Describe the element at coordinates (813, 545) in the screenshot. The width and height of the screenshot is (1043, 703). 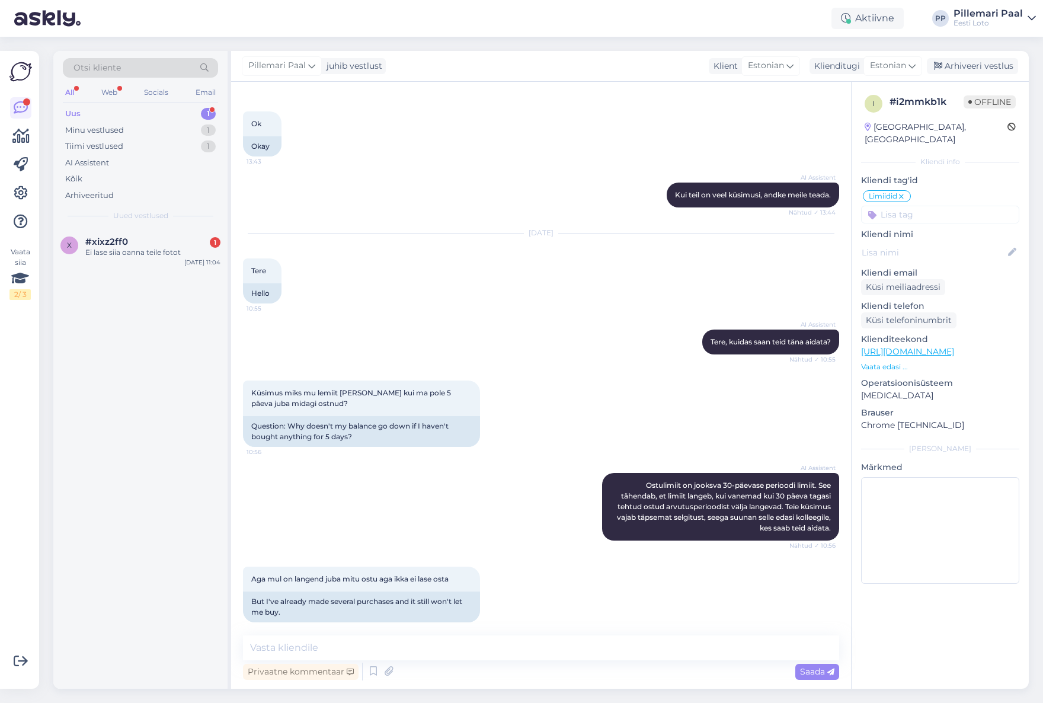
I see `span: Nähtud ✓ 10:56` at that location.